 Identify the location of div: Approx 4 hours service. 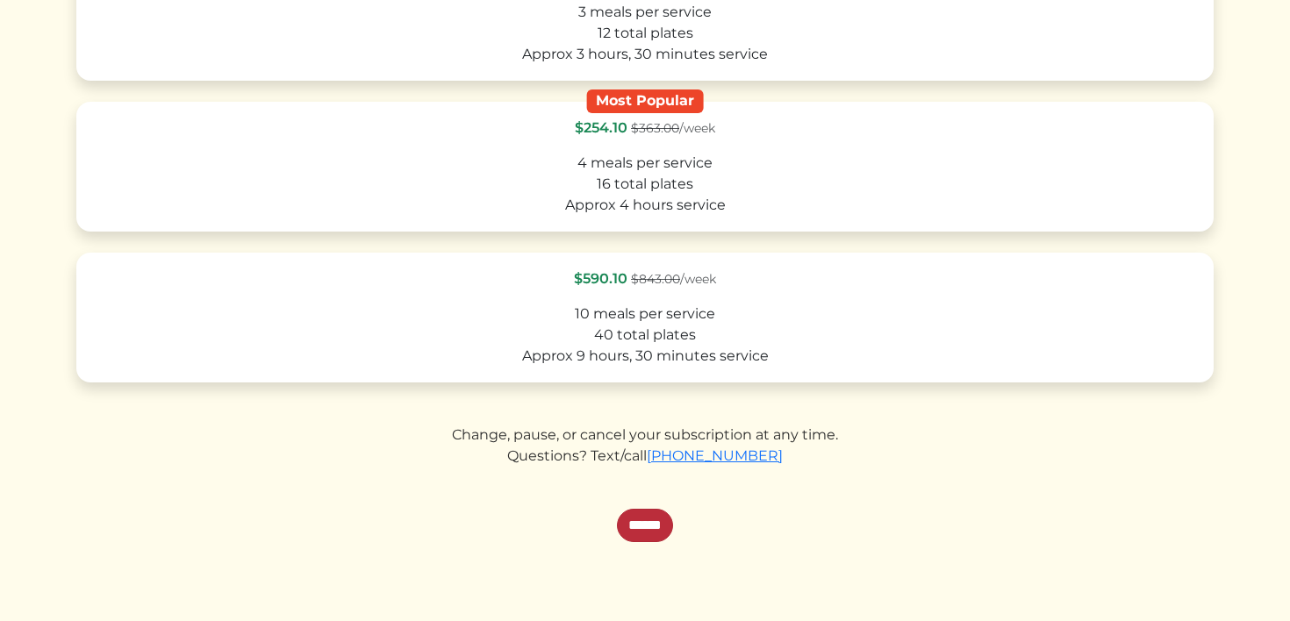
(645, 205).